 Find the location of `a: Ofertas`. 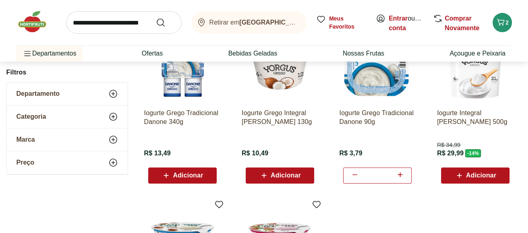

a: Ofertas is located at coordinates (152, 54).